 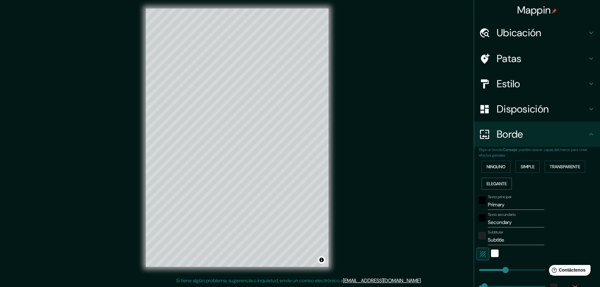 What do you see at coordinates (496, 167) in the screenshot?
I see `font: Ninguno` at bounding box center [496, 167].